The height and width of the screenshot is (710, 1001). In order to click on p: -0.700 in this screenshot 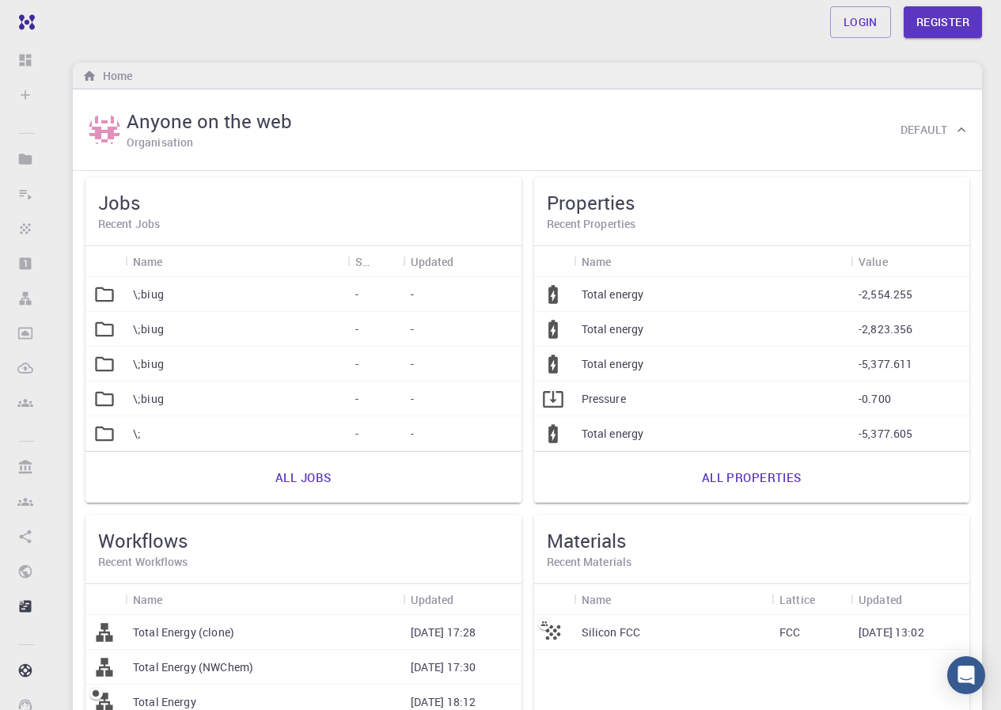, I will do `click(874, 399)`.